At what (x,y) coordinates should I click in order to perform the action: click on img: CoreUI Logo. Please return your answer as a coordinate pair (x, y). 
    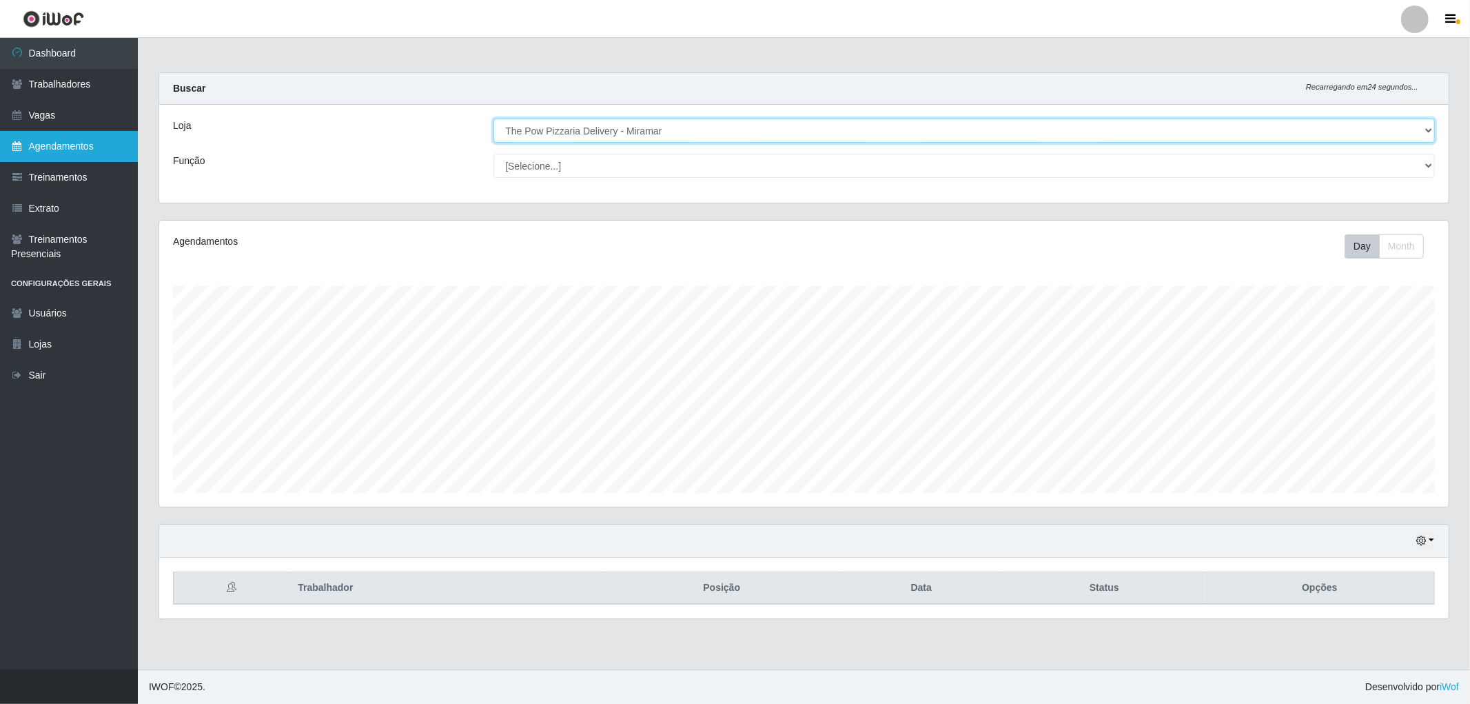
    Looking at the image, I should click on (53, 19).